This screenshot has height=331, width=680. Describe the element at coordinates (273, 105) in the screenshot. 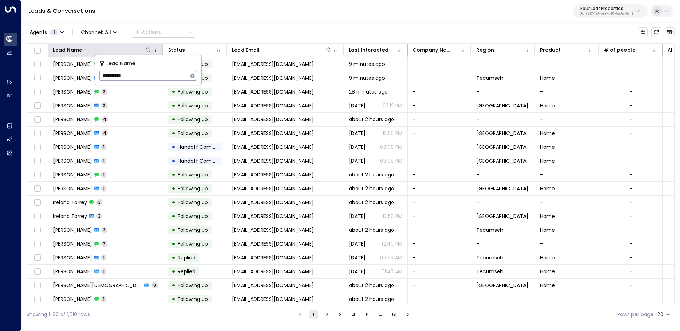

I see `span: brandidelong1234@gmail.com` at that location.